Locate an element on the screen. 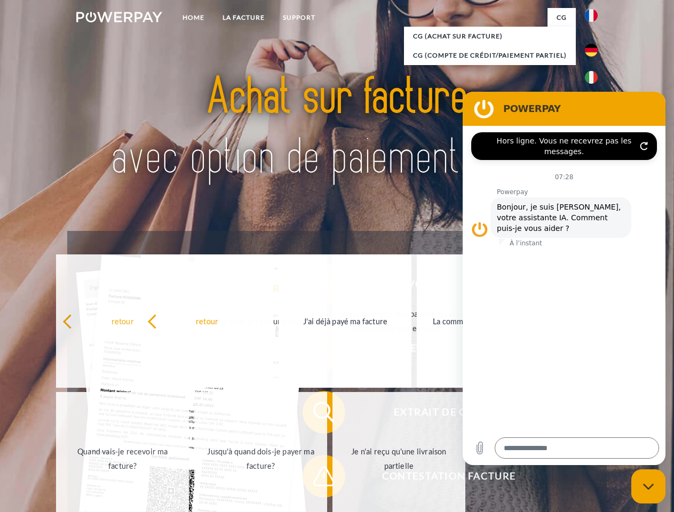 The width and height of the screenshot is (674, 512). div: Je n'ai reçu qu'une livraison partielle is located at coordinates (398, 459).